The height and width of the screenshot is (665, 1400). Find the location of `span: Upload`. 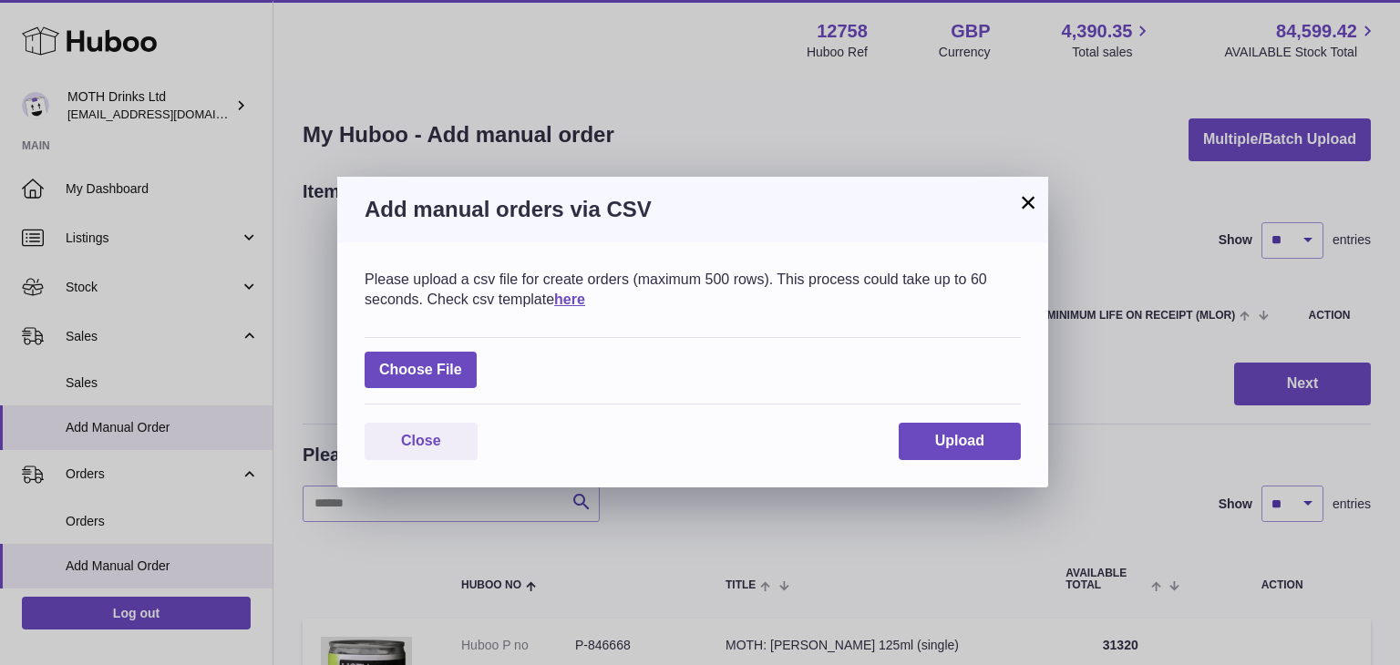

span: Upload is located at coordinates (960, 440).